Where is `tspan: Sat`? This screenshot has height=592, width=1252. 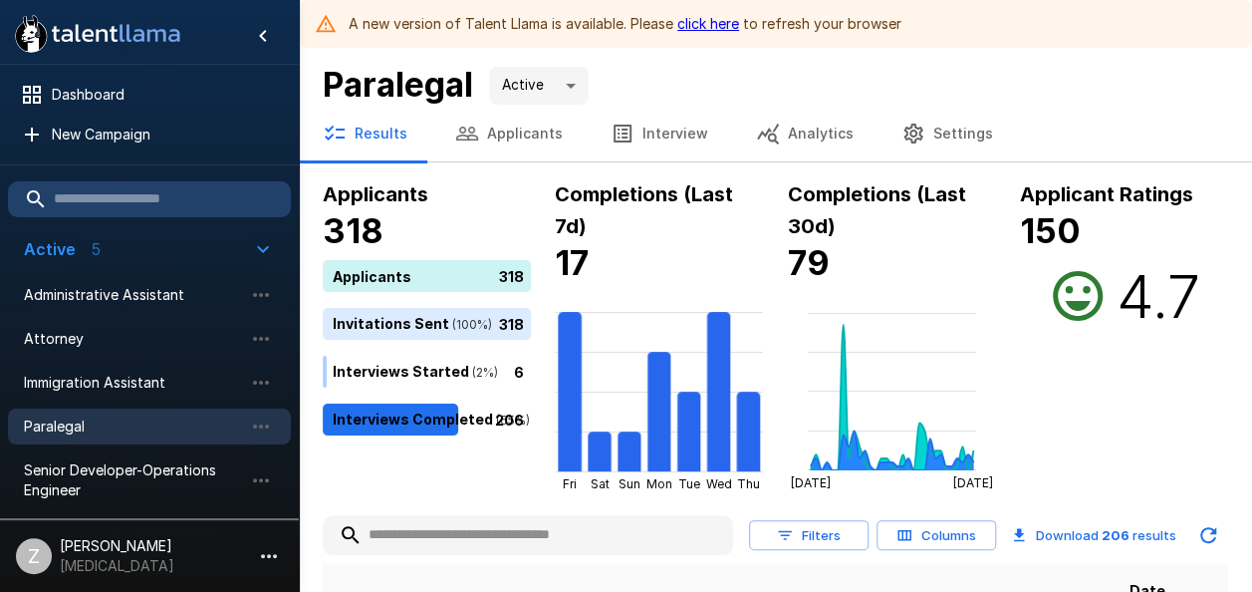
tspan: Sat is located at coordinates (600, 483).